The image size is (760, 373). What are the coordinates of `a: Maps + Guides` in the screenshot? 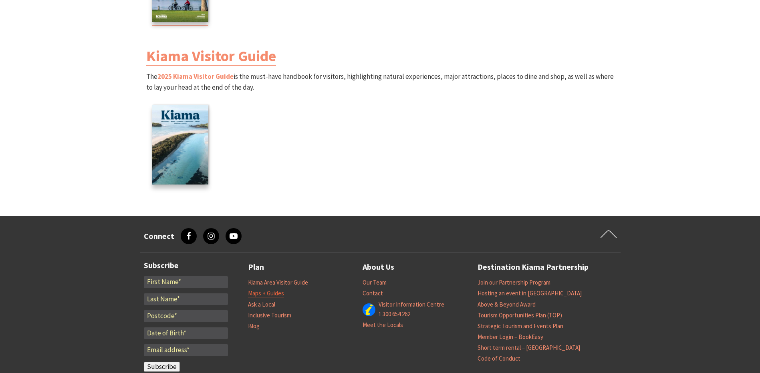 It's located at (266, 294).